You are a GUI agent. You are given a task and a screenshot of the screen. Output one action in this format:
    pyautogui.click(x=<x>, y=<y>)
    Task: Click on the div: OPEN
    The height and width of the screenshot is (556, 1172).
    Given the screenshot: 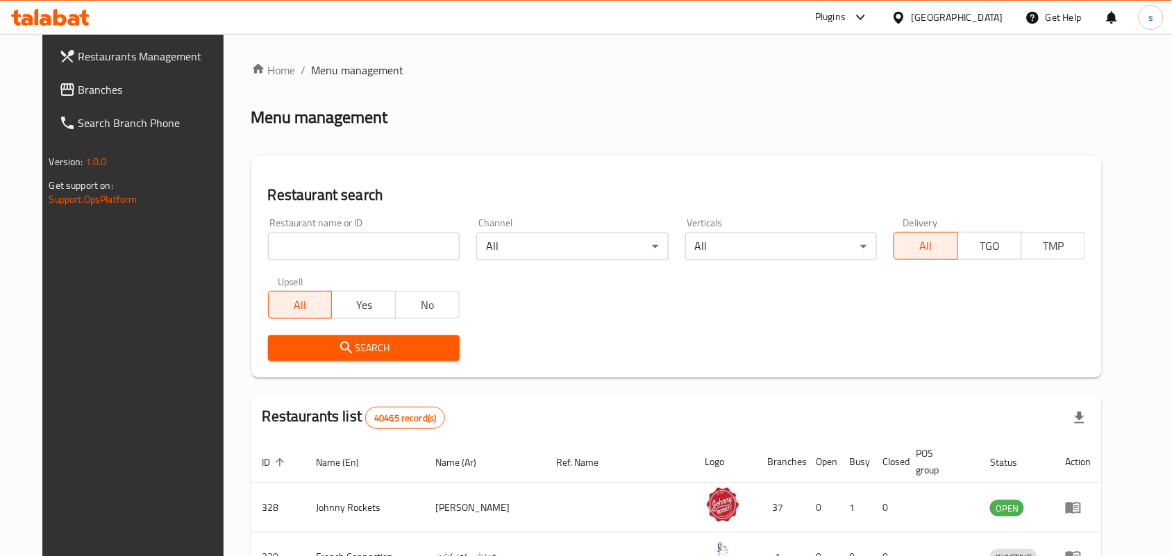 What is the action you would take?
    pyautogui.click(x=1007, y=508)
    